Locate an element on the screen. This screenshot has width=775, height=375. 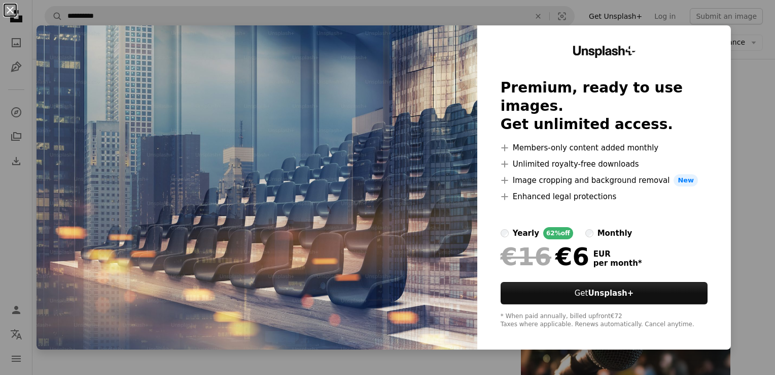
input: monthly is located at coordinates (590, 233).